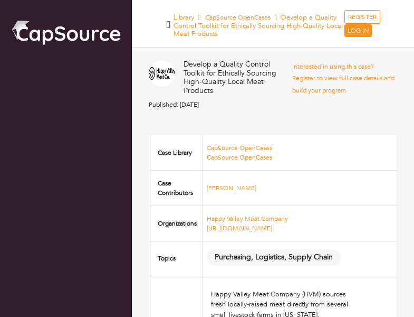 The image size is (414, 317). I want to click on a: Interested in using this case? Register to view full case details and build your program., so click(344, 78).